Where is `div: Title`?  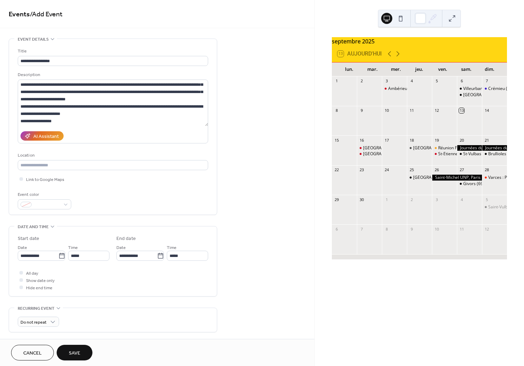 div: Title is located at coordinates (112, 51).